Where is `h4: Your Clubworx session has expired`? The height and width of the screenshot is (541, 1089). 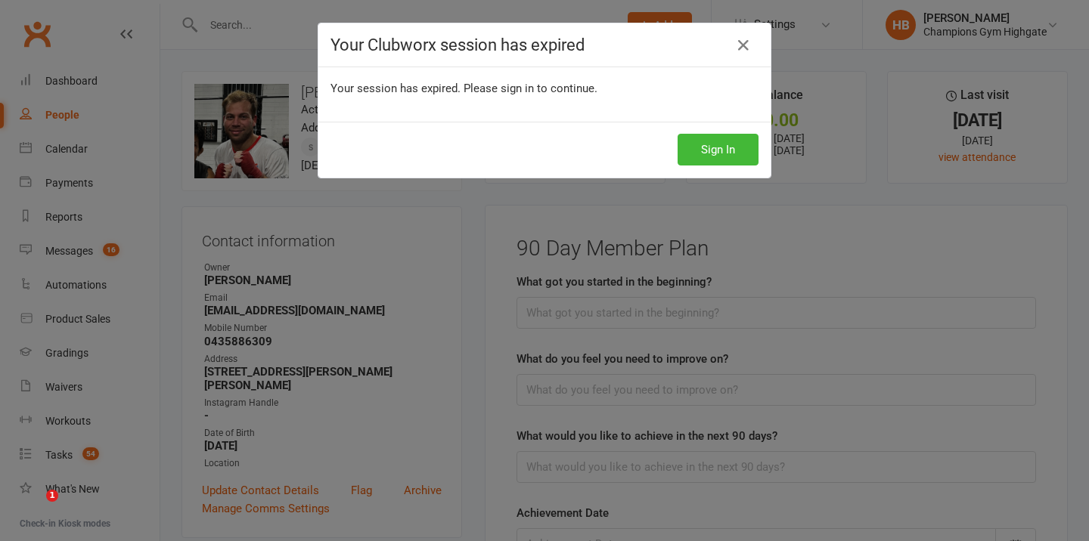
h4: Your Clubworx session has expired is located at coordinates (544, 45).